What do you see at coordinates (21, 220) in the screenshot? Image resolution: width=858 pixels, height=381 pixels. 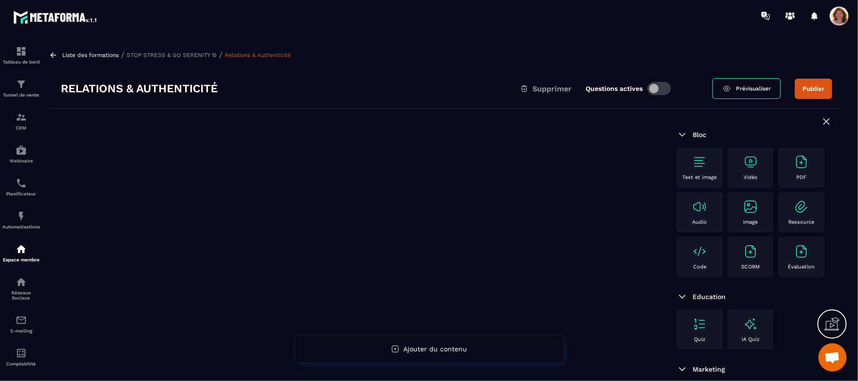 I see `a: automationsautomationsAutomatisations` at bounding box center [21, 220].